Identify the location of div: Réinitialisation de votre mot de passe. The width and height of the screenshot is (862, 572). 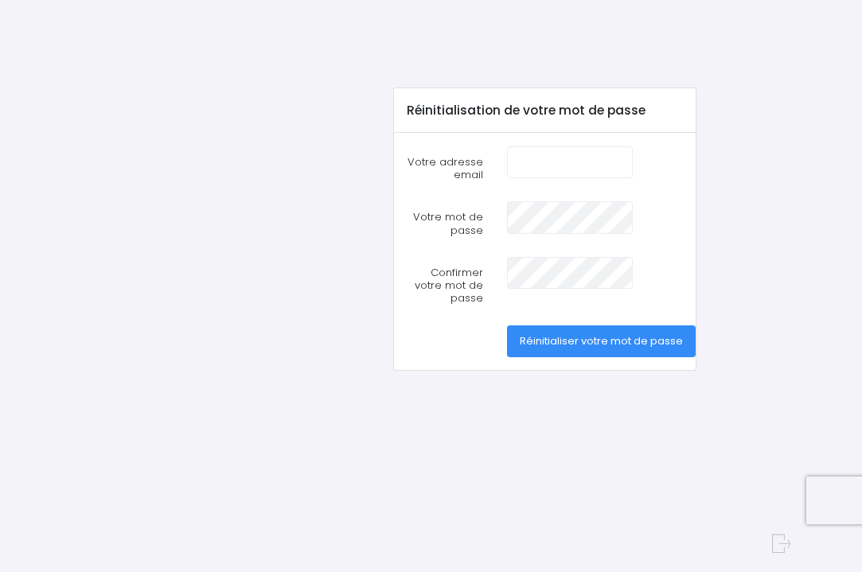
(544, 111).